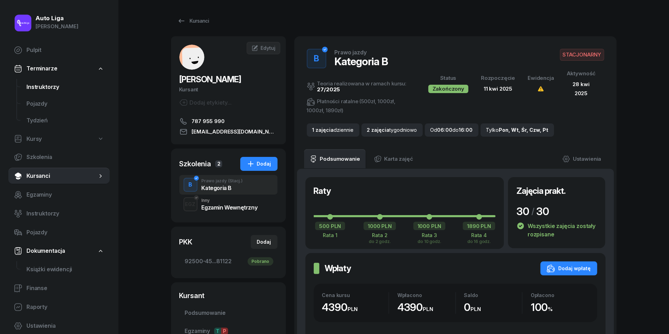 The image size is (669, 334). I want to click on span: 787 955 990, so click(208, 121).